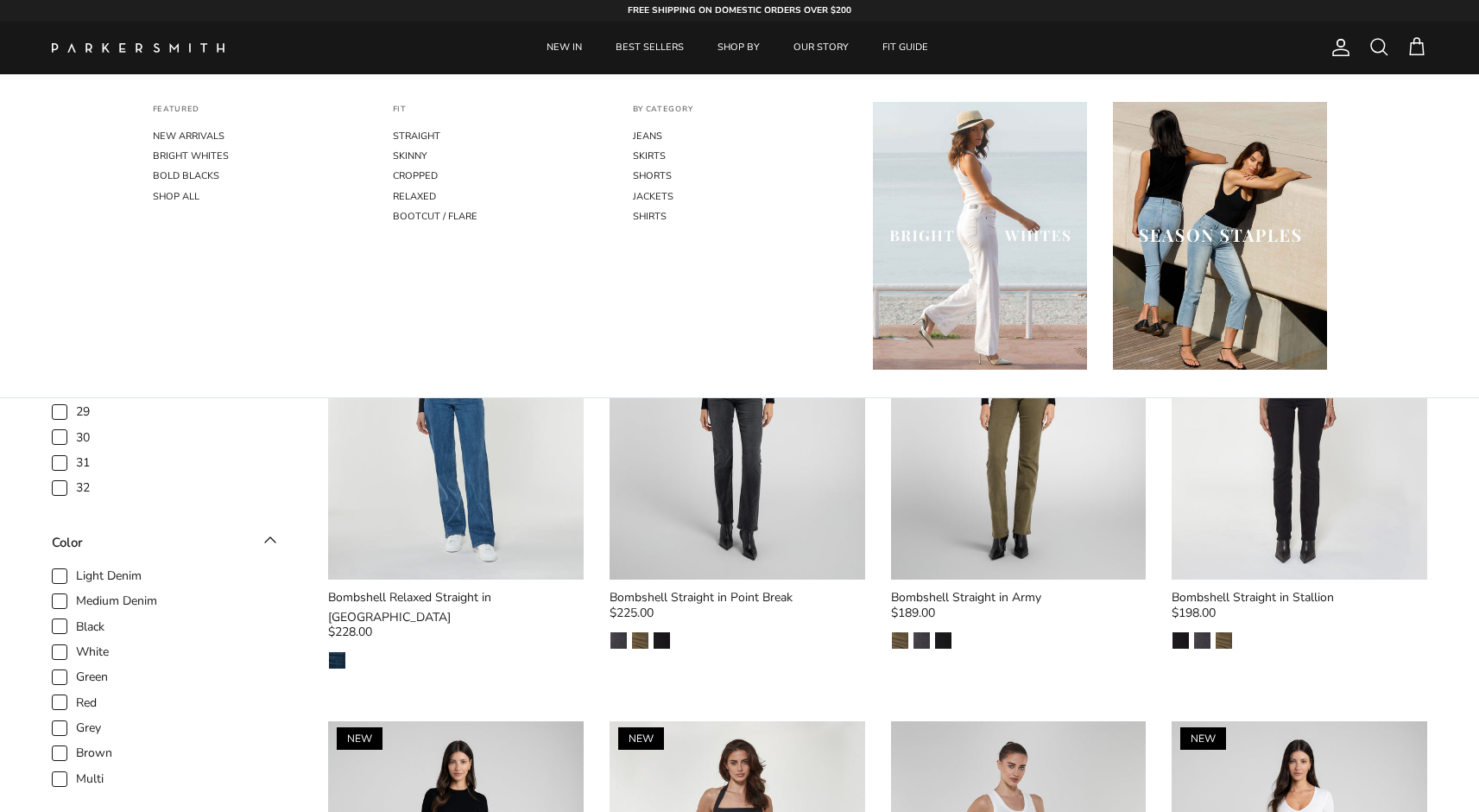 This screenshot has width=1479, height=812. I want to click on span: $228.00, so click(350, 632).